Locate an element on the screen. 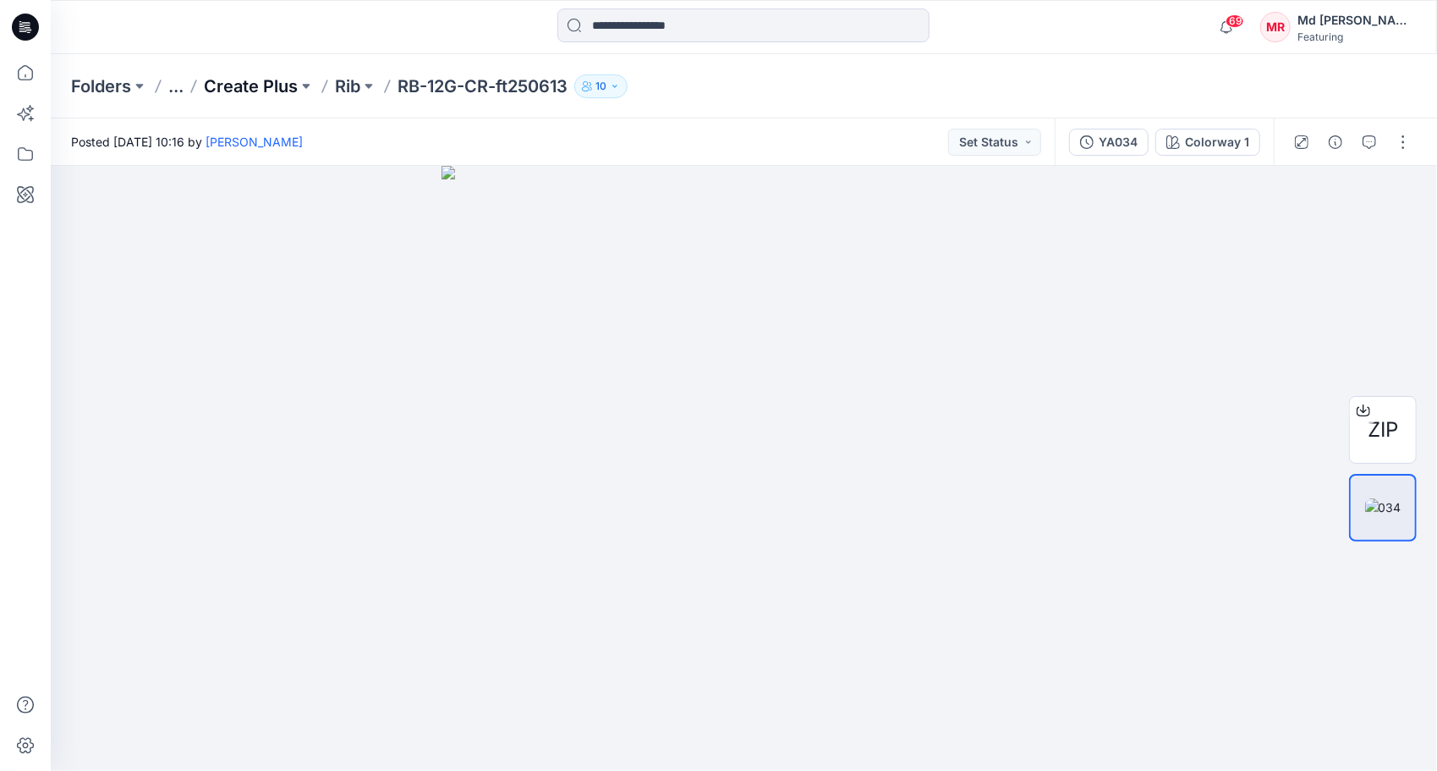  a: Rib is located at coordinates (348, 86).